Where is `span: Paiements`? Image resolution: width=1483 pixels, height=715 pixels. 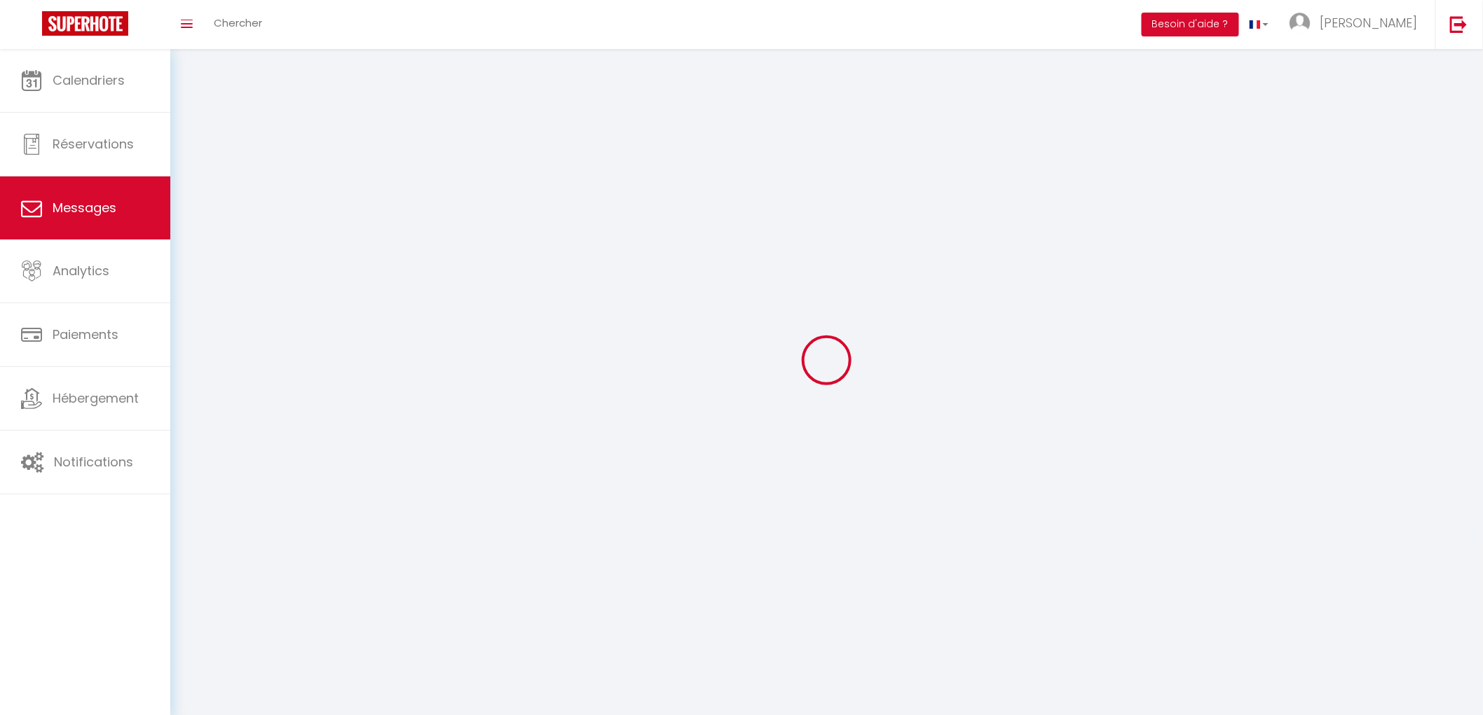
span: Paiements is located at coordinates (85, 334).